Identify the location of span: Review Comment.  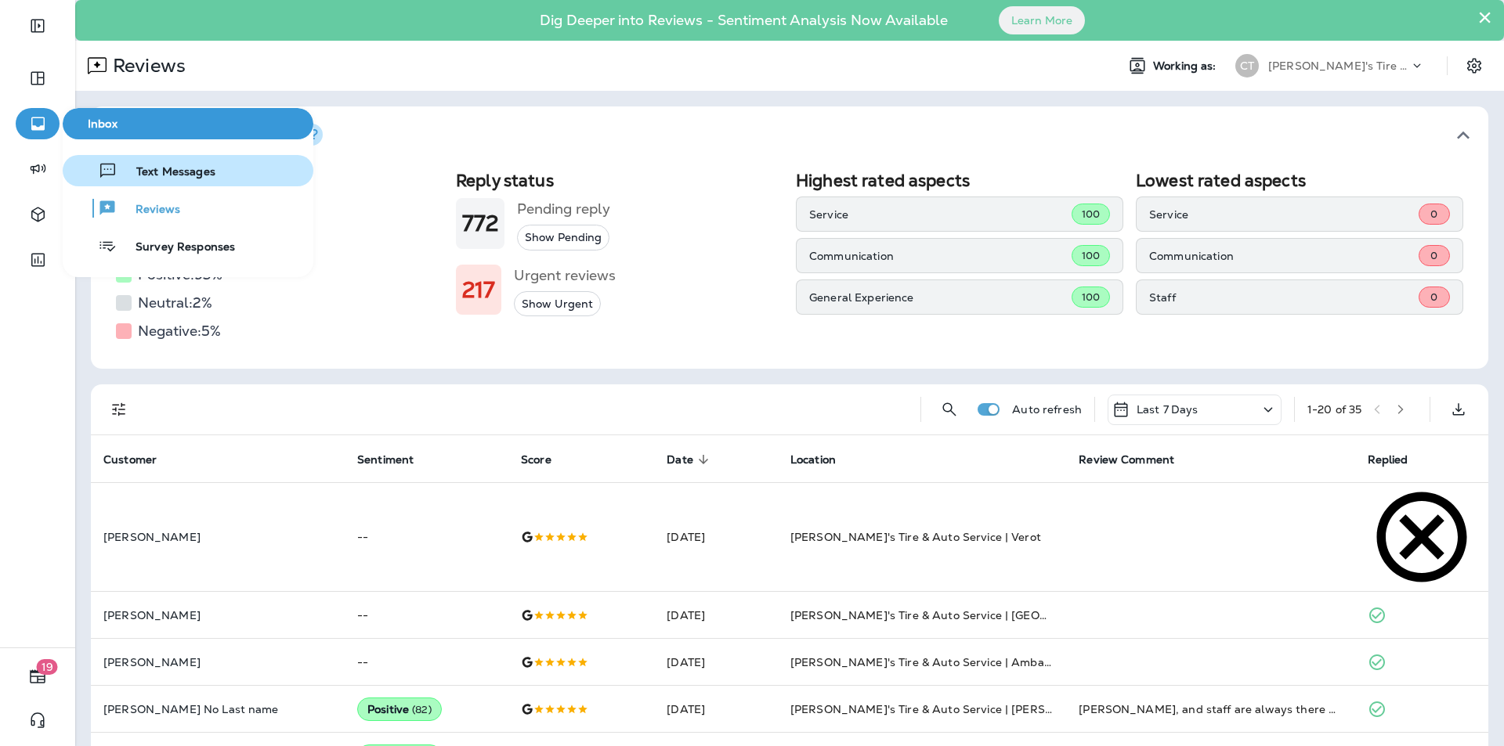
(1126, 460).